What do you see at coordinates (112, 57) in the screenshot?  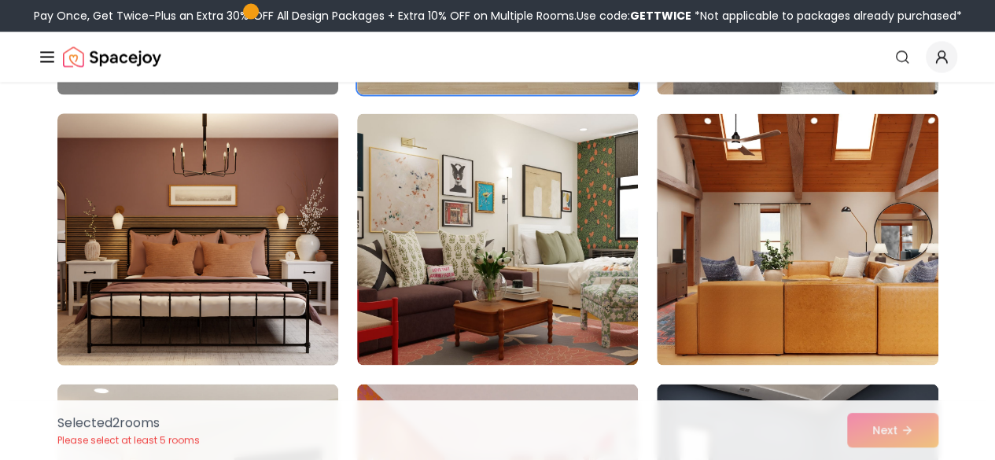 I see `img: Spacejoy Logo` at bounding box center [112, 57].